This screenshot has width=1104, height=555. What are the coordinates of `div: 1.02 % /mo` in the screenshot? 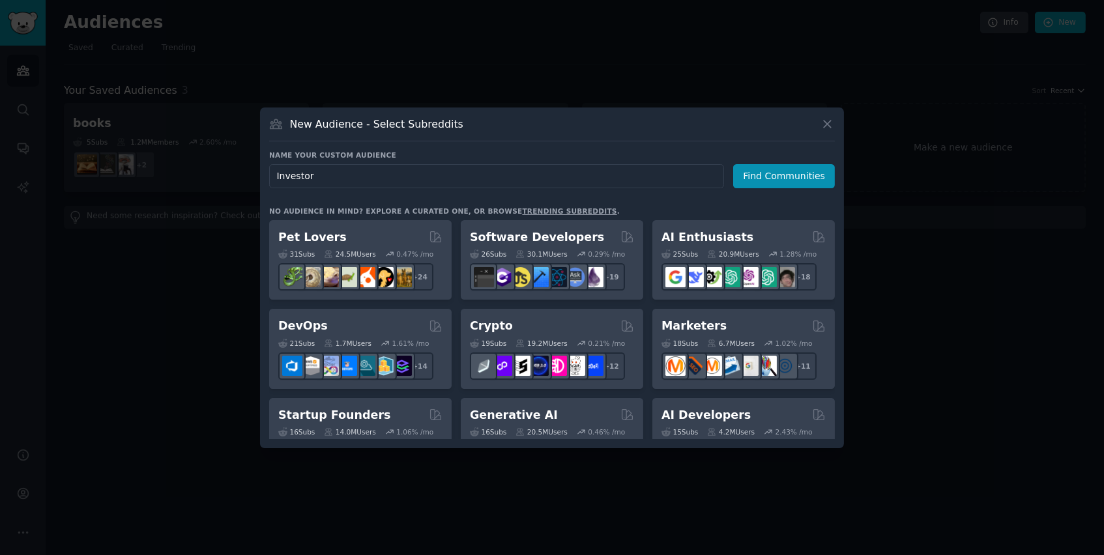 It's located at (794, 343).